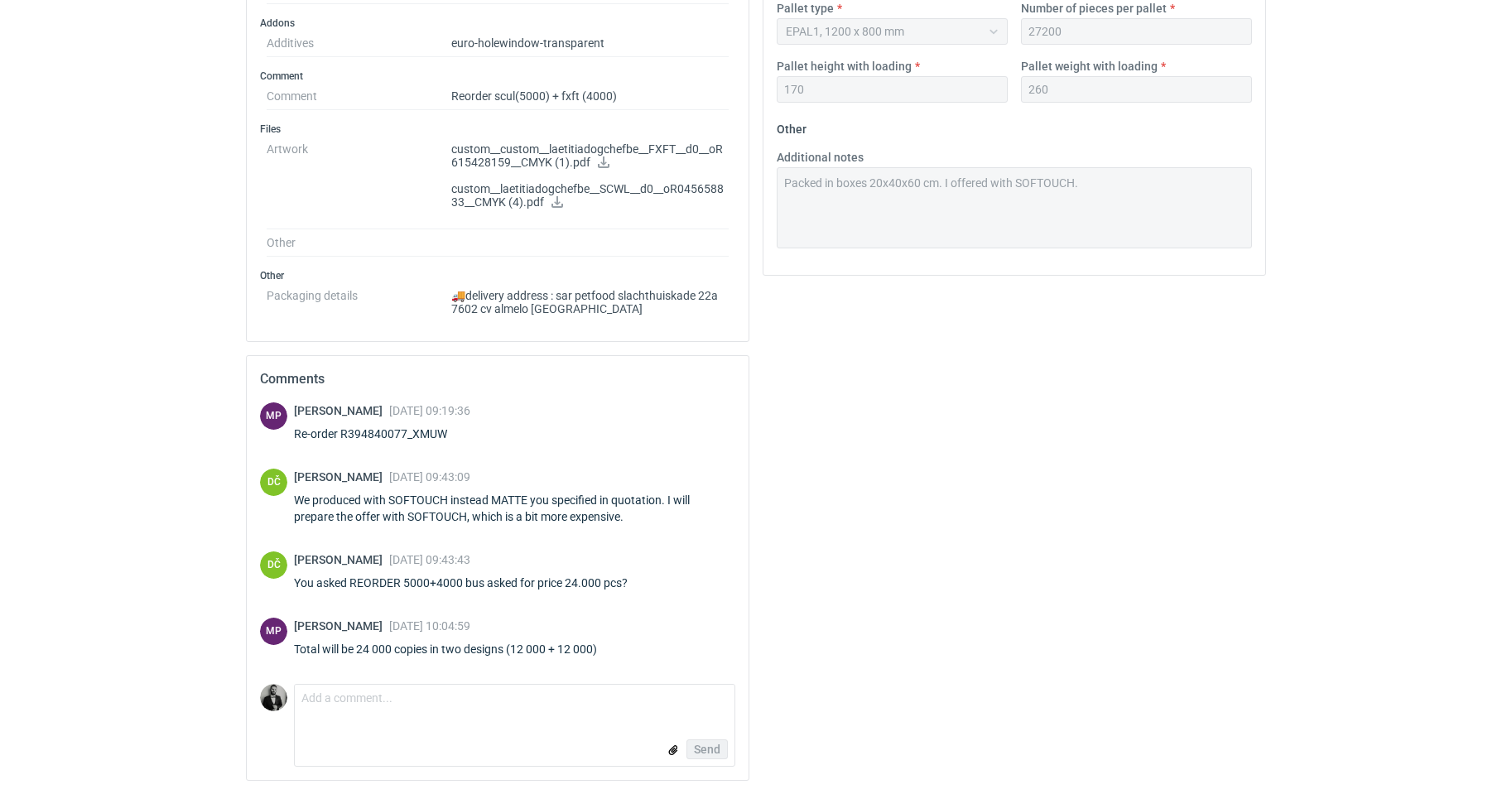  Describe the element at coordinates (456, 649) in the screenshot. I see `div: Total will be 24 000 copies in two designs (12 000 + 12 000)` at that location.